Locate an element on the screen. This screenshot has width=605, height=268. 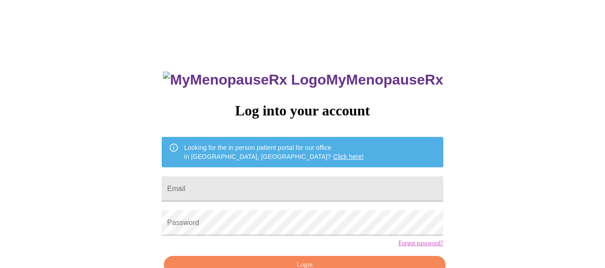
h3: MyMenopauseRx is located at coordinates (303, 80).